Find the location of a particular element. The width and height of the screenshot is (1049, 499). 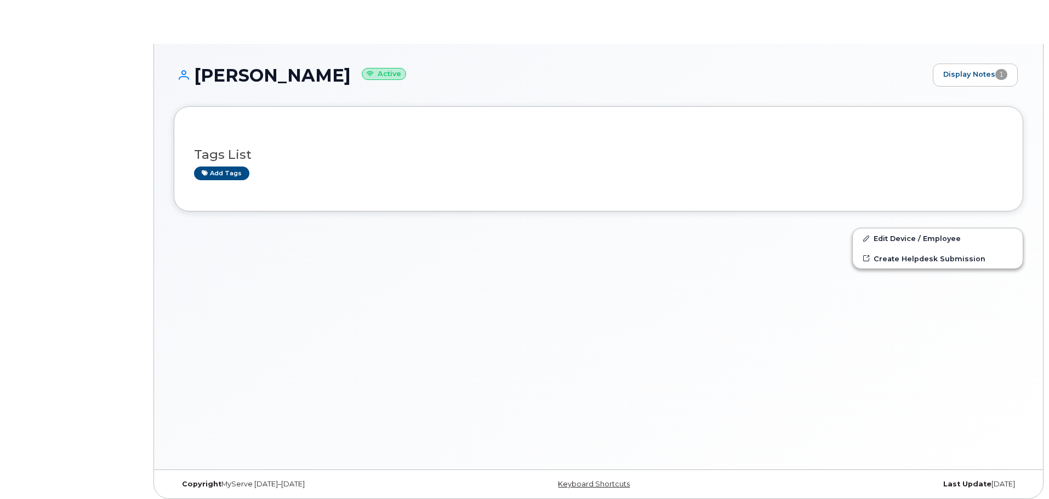

h3: Tags List is located at coordinates (599, 155).